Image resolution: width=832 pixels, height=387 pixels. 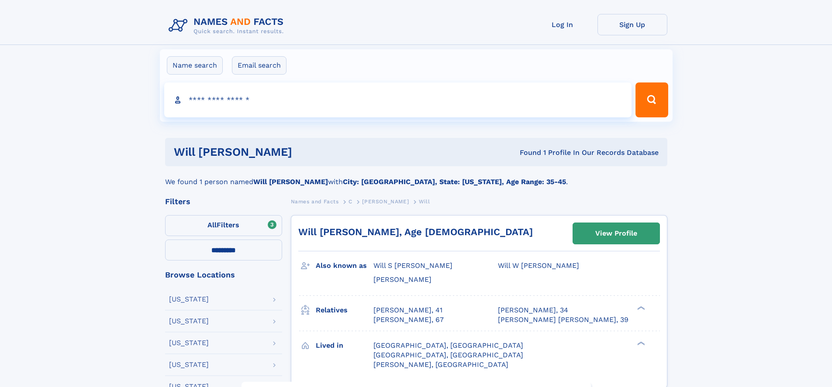 I want to click on label: Name search, so click(x=195, y=65).